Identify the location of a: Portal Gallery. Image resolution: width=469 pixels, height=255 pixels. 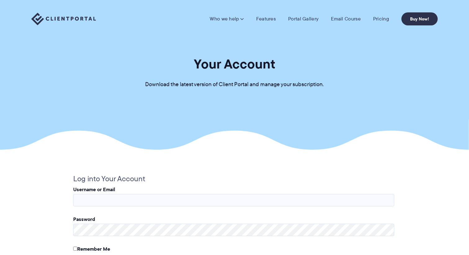
(303, 19).